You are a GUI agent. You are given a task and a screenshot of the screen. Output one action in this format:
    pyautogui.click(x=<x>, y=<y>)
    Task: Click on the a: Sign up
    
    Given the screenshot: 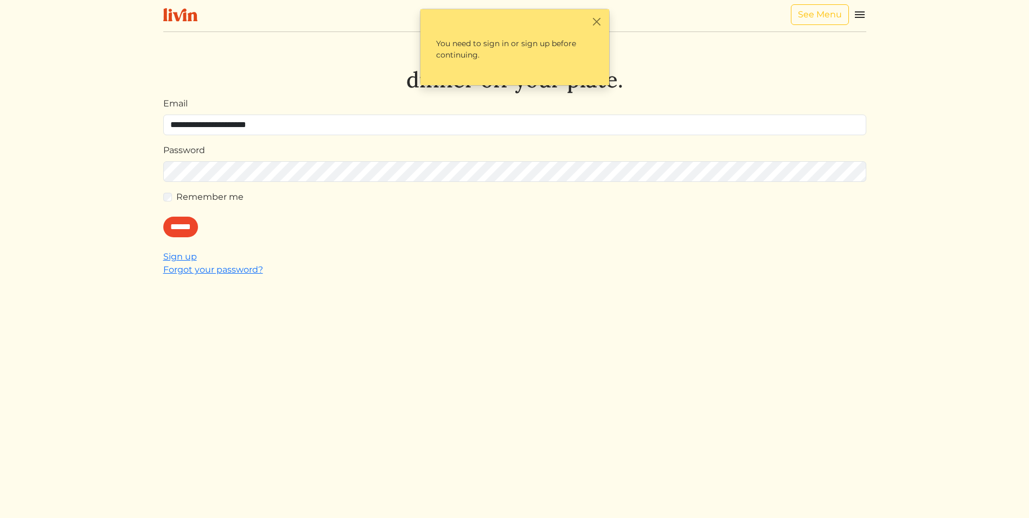 What is the action you would take?
    pyautogui.click(x=180, y=256)
    